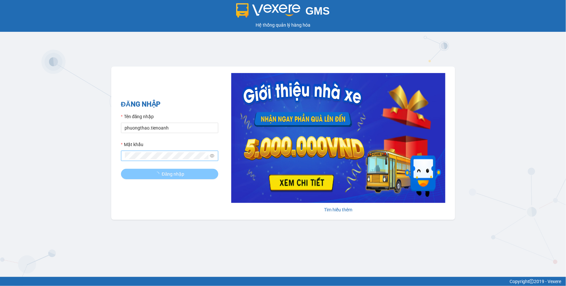 This screenshot has height=286, width=566. I want to click on span: copyright, so click(532, 281).